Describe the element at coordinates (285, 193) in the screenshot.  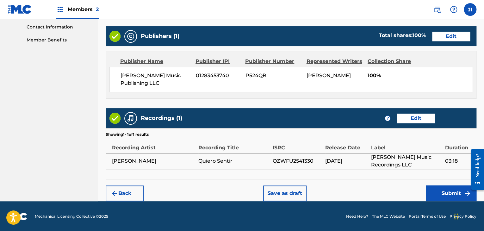
I see `button: Save as draft` at that location.